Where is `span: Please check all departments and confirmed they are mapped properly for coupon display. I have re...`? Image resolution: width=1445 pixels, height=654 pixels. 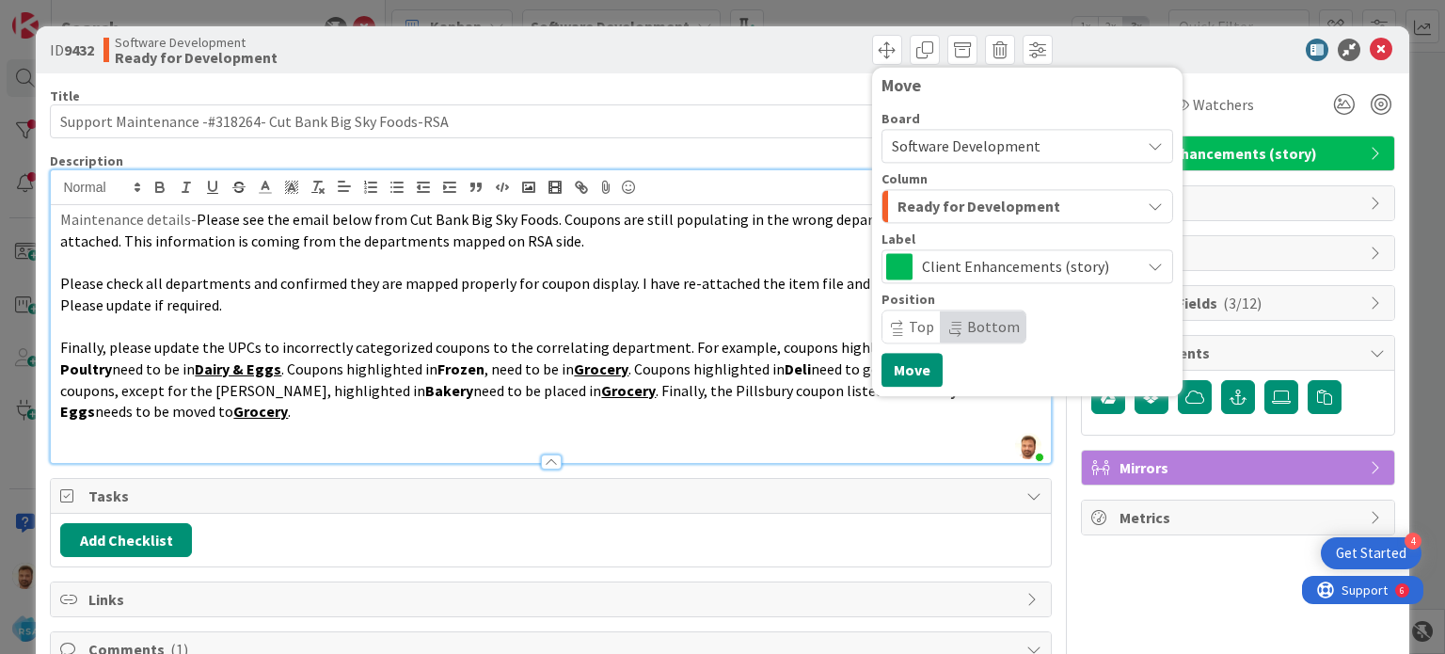 span: Please check all departments and confirmed they are mapped properly for coupon display. I have re... is located at coordinates (543, 294).